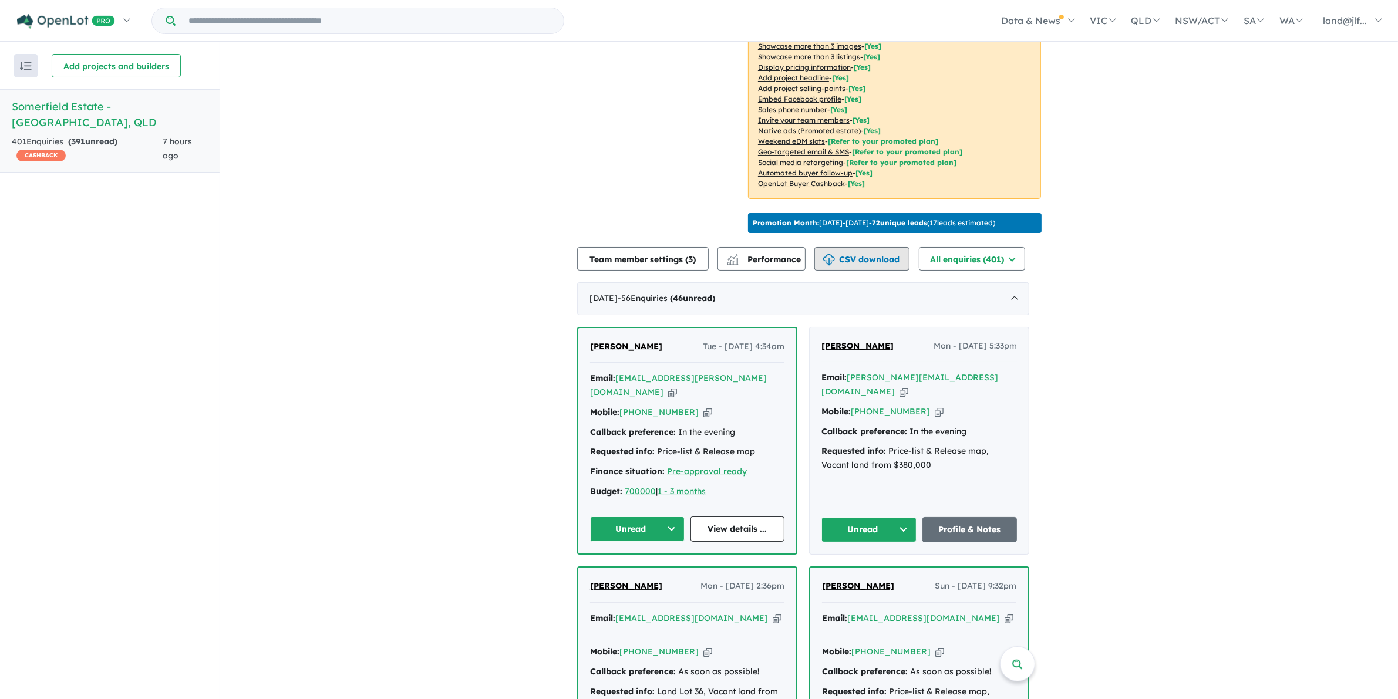 Image resolution: width=1398 pixels, height=699 pixels. Describe the element at coordinates (809, 46) in the screenshot. I see `u: Showcase more than 3 images` at that location.